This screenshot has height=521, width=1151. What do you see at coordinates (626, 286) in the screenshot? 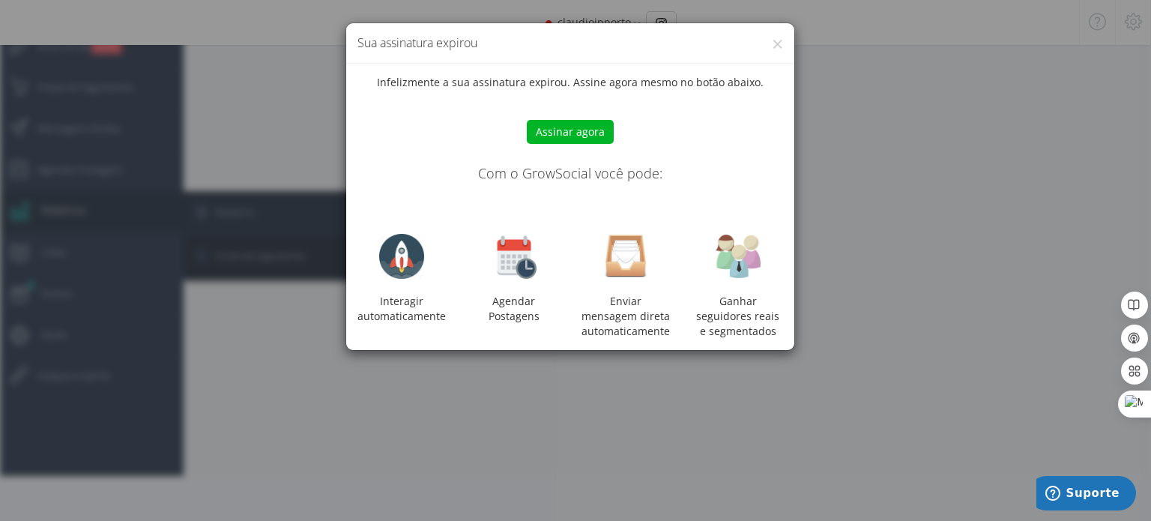
I see `div: Enviar mensagem direta automaticamente` at bounding box center [626, 286].